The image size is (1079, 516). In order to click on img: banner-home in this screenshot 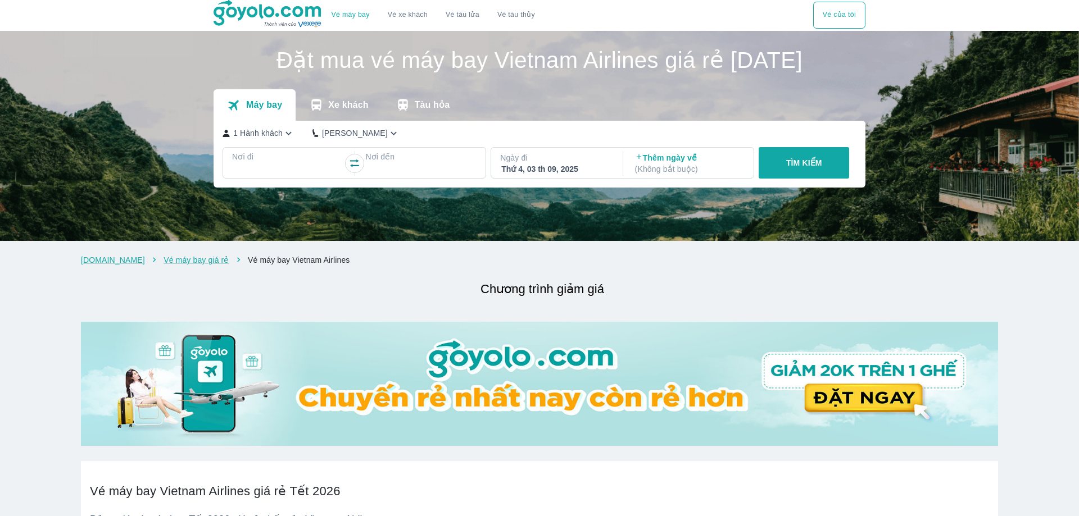, I will do `click(539, 384)`.